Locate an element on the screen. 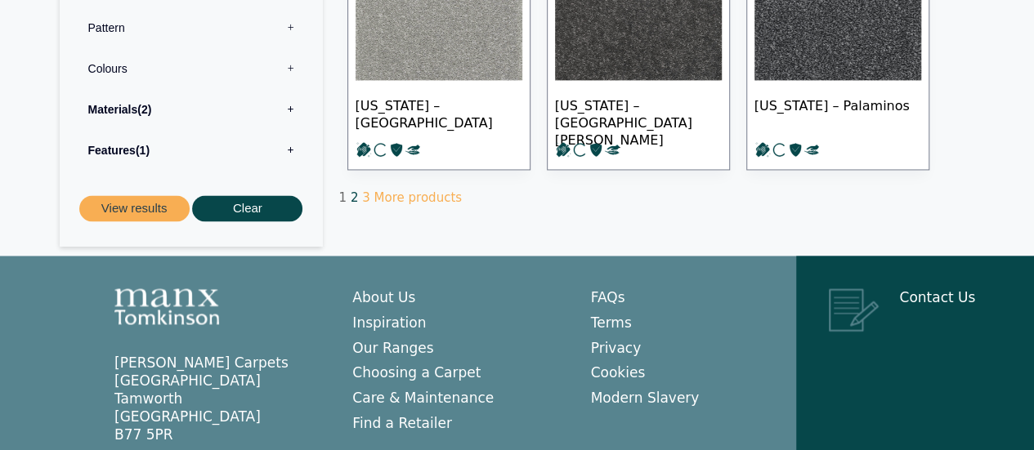  a: More products is located at coordinates (417, 198).